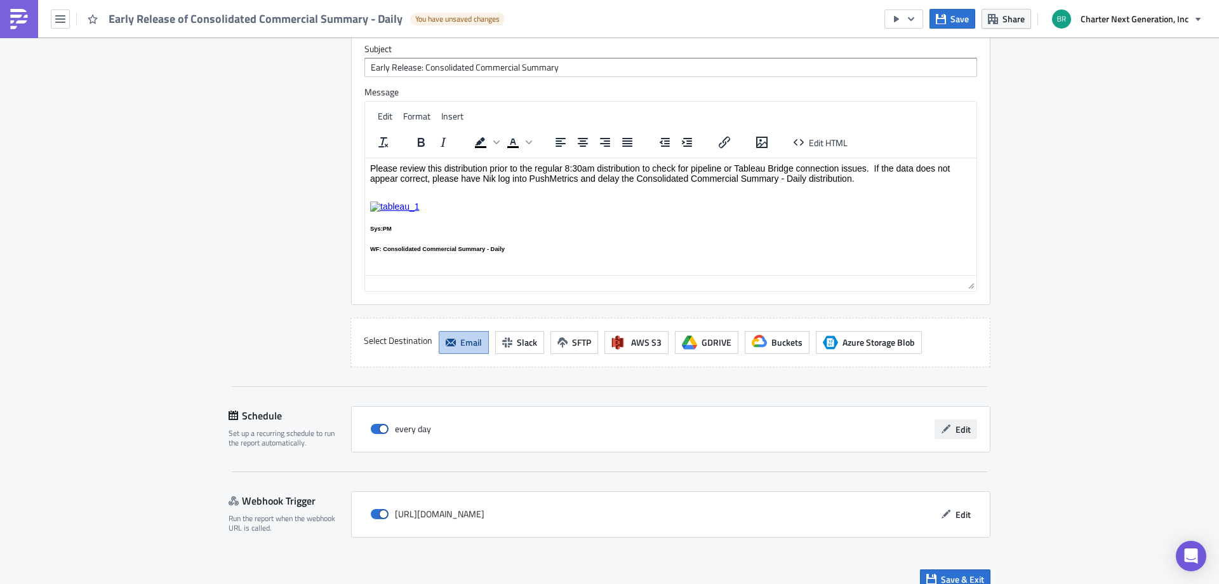 The height and width of the screenshot is (584, 1219). Describe the element at coordinates (646, 342) in the screenshot. I see `span: AWS S3` at that location.